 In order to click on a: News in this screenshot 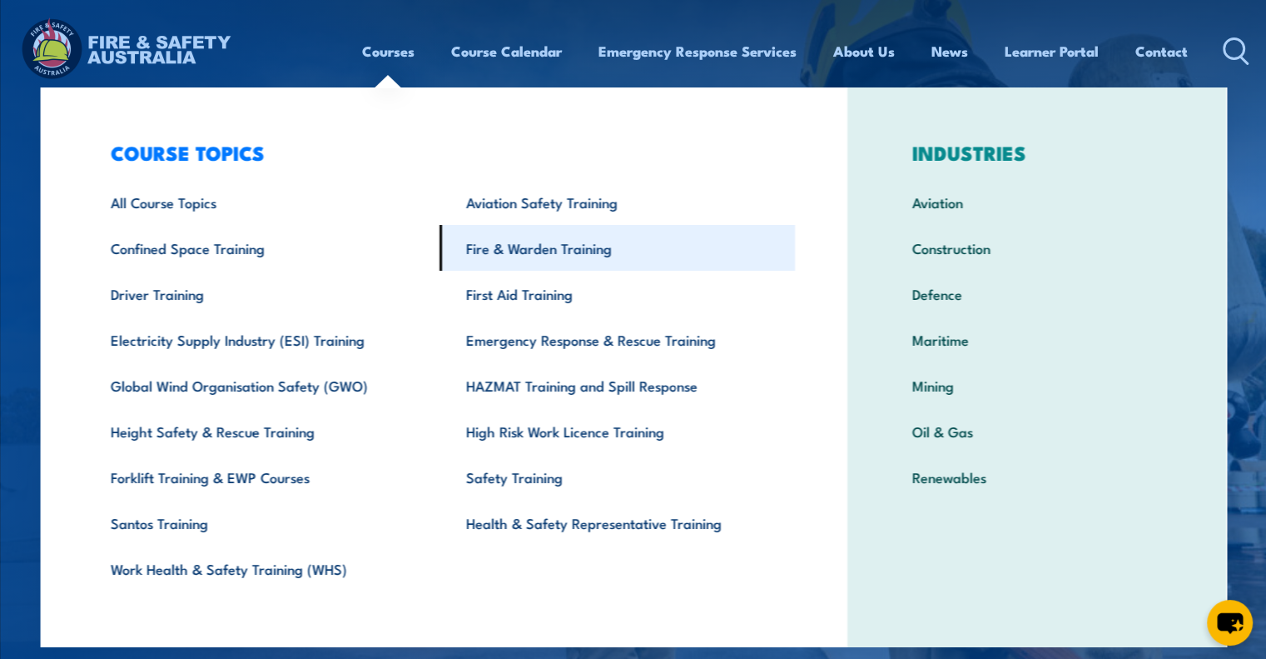, I will do `click(950, 51)`.